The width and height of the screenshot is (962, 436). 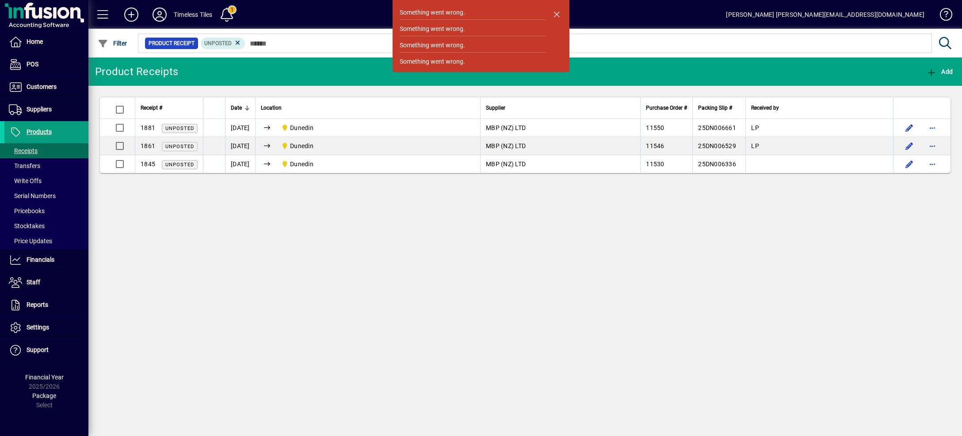 I want to click on span: 25DN006336, so click(x=717, y=164).